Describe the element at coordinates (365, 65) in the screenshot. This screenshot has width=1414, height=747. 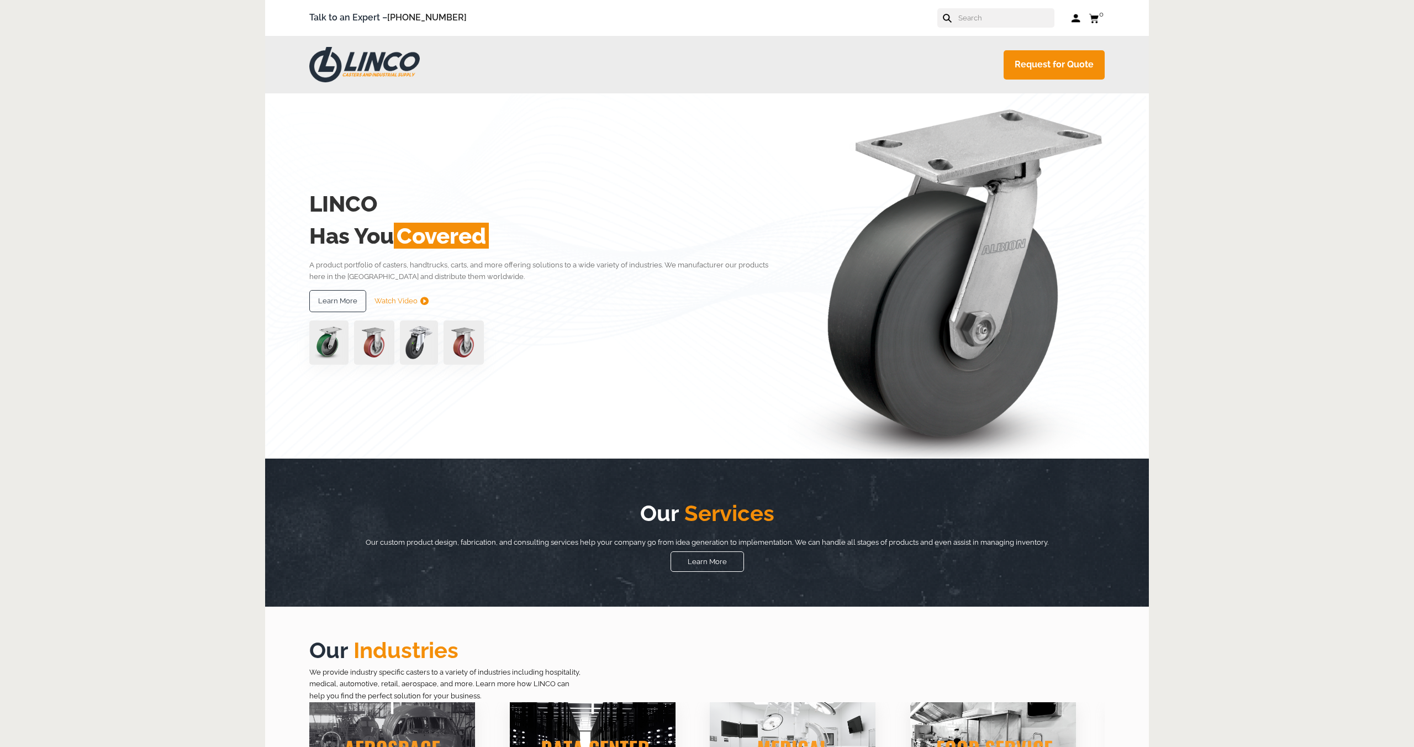
I see `img: LINCO CASTERS & INDUSTRIAL SUPPLY` at that location.